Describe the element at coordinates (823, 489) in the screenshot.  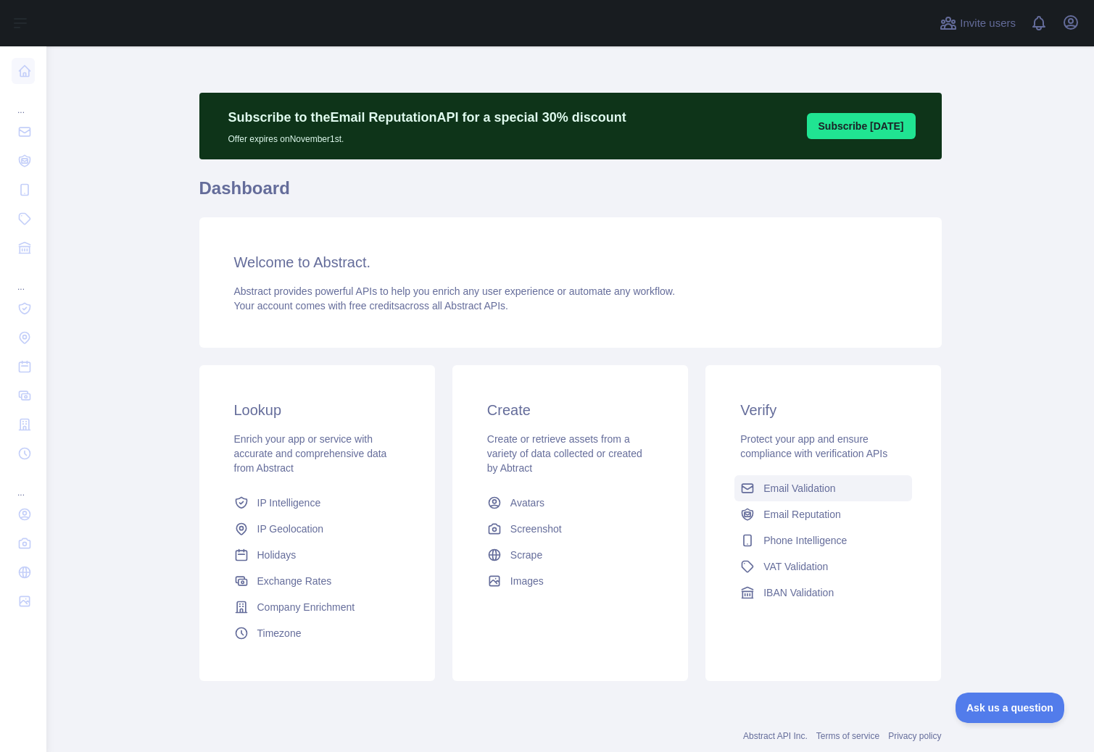
I see `a: Email Validation` at that location.